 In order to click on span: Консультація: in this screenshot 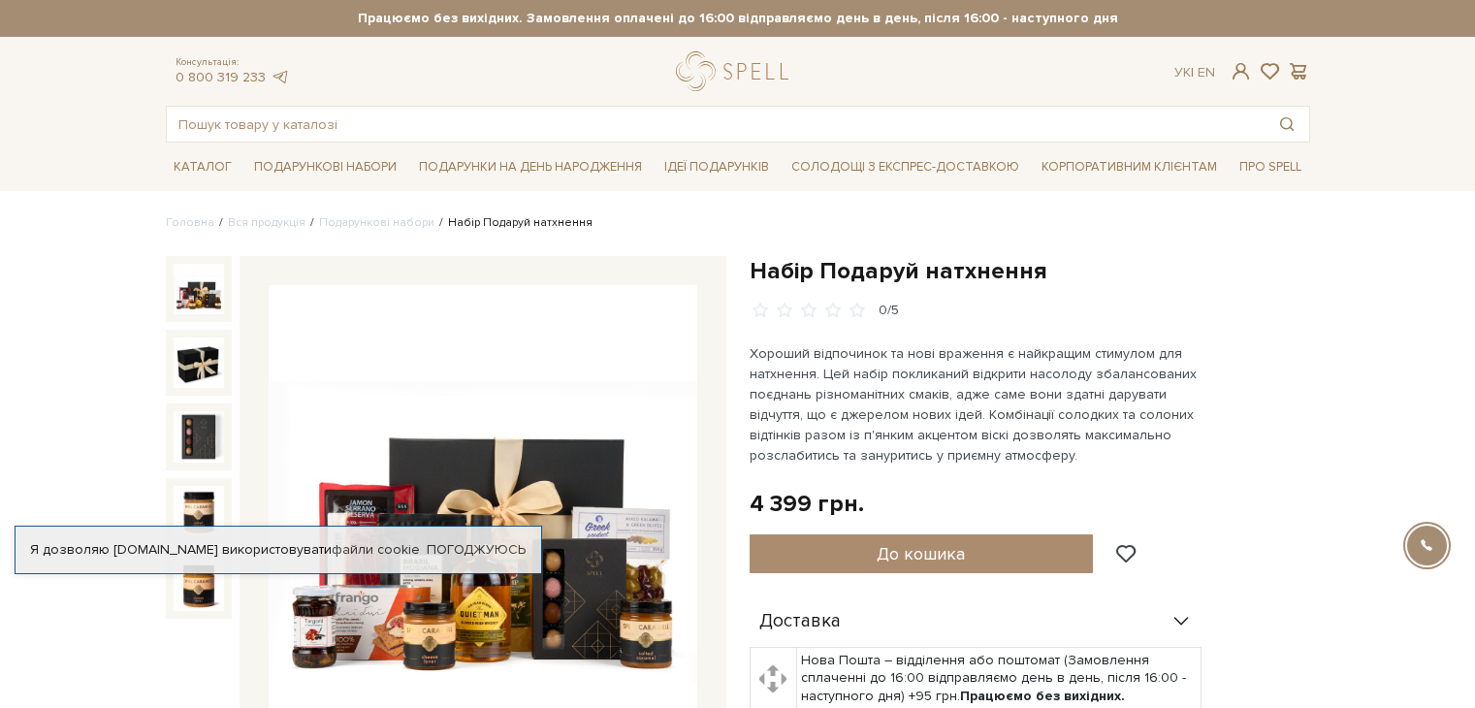, I will do `click(233, 62)`.